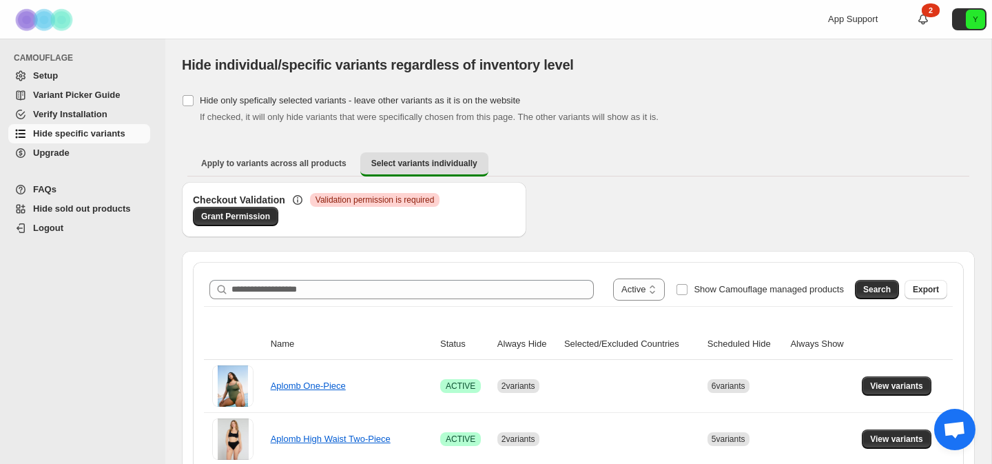 This screenshot has width=992, height=464. What do you see at coordinates (351, 344) in the screenshot?
I see `th: Name` at bounding box center [351, 344].